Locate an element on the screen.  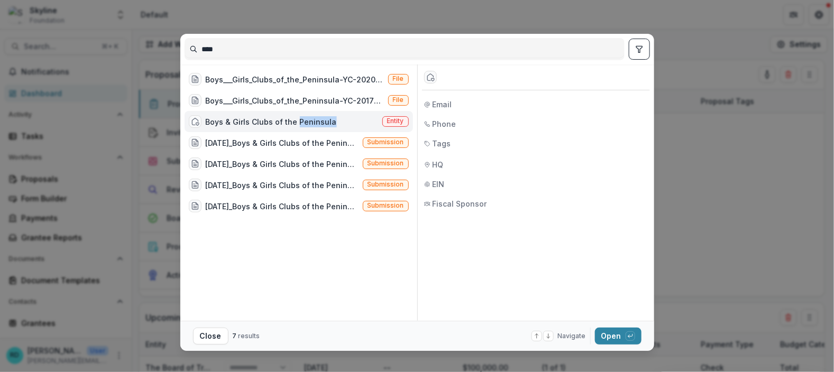
span: Phone is located at coordinates (444, 124).